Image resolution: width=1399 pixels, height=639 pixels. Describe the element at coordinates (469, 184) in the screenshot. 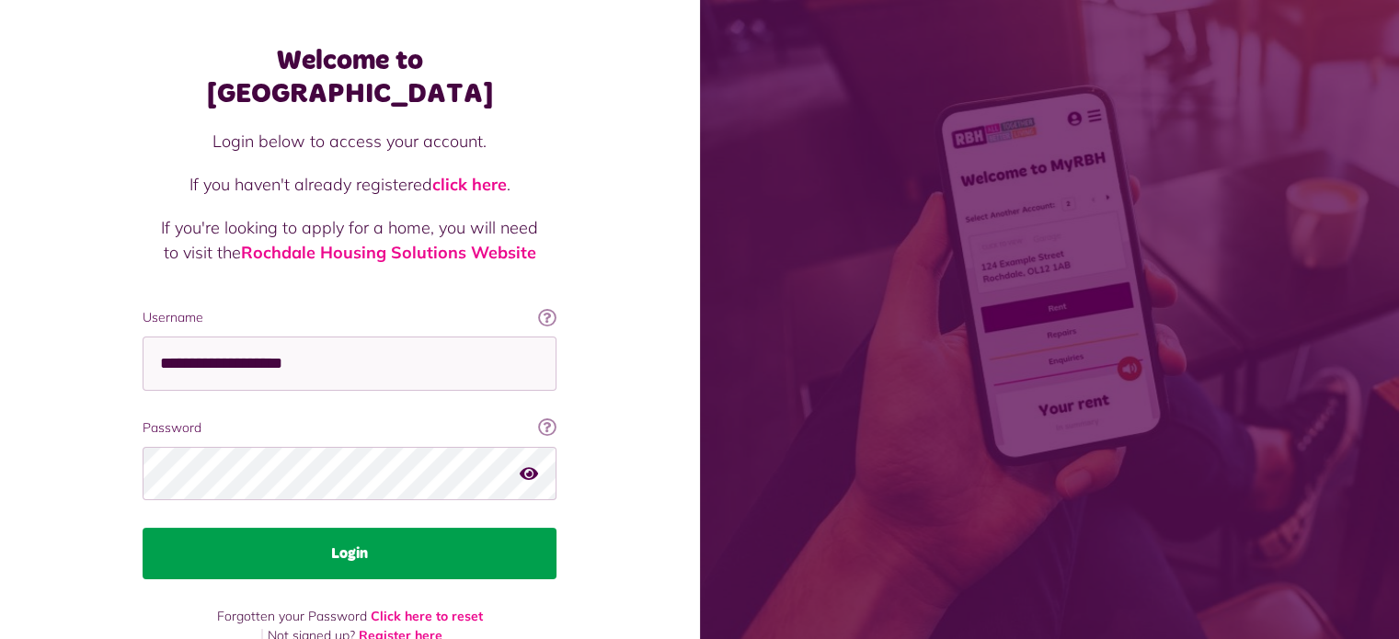

I see `a: click here` at that location.